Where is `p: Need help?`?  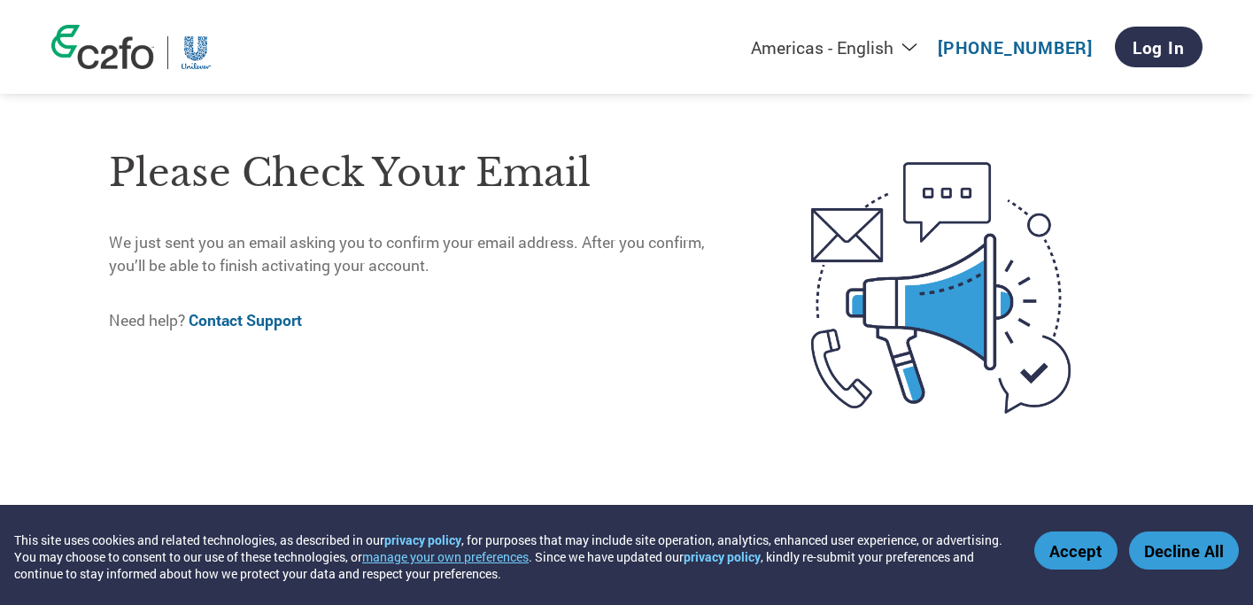
p: Need help? is located at coordinates (422, 320).